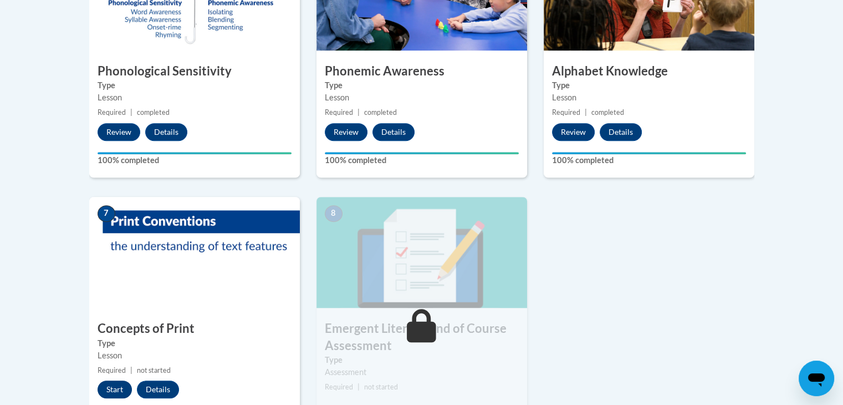 This screenshot has width=843, height=405. Describe the element at coordinates (422, 337) in the screenshot. I see `h3: Emergent Literacy End of Course Assessment` at that location.